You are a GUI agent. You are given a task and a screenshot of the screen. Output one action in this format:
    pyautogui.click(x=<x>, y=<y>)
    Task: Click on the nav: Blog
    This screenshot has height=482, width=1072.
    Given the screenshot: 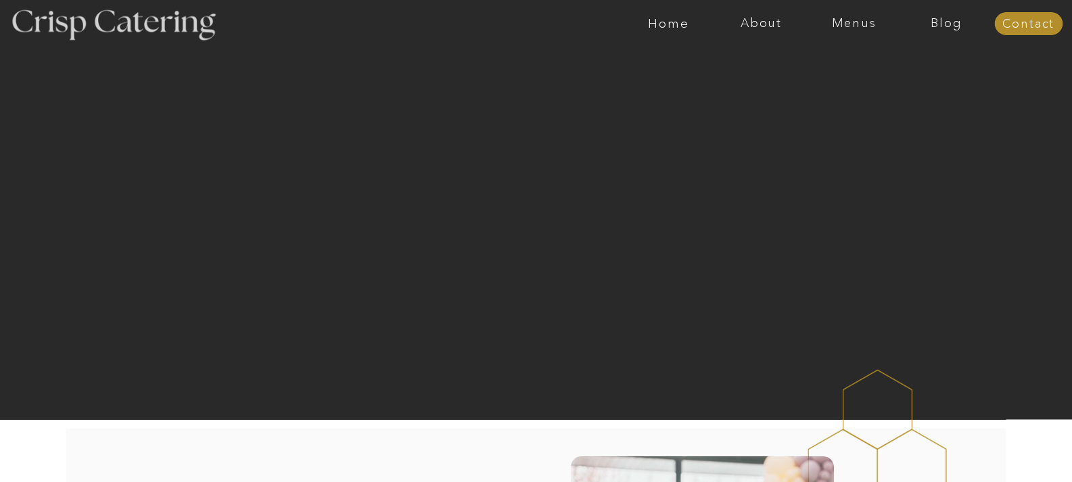 What is the action you would take?
    pyautogui.click(x=946, y=24)
    